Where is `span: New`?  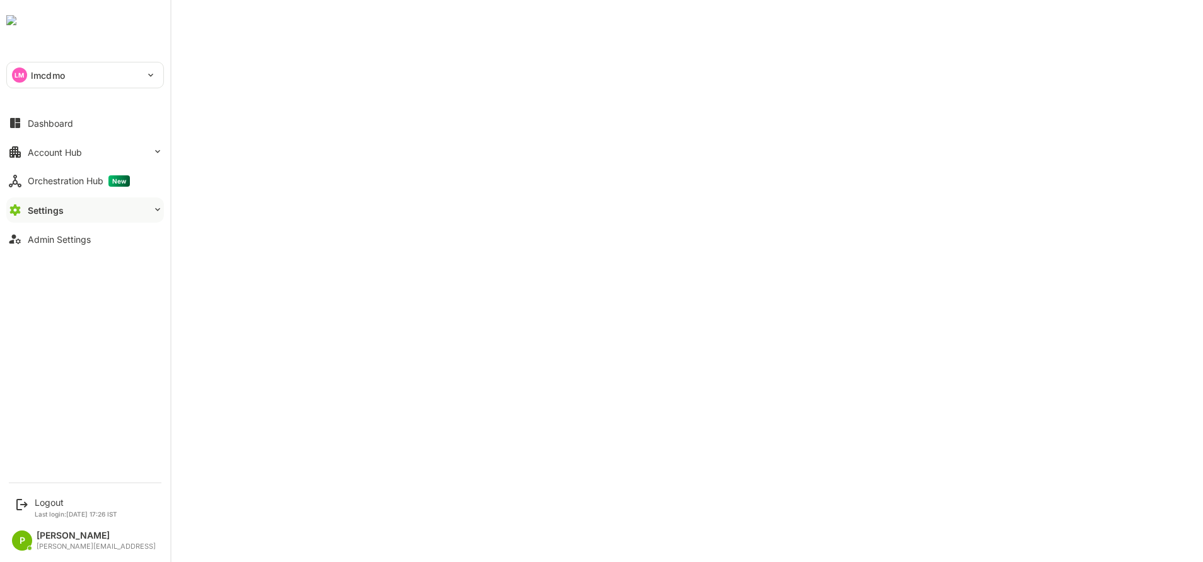 span: New is located at coordinates (119, 181).